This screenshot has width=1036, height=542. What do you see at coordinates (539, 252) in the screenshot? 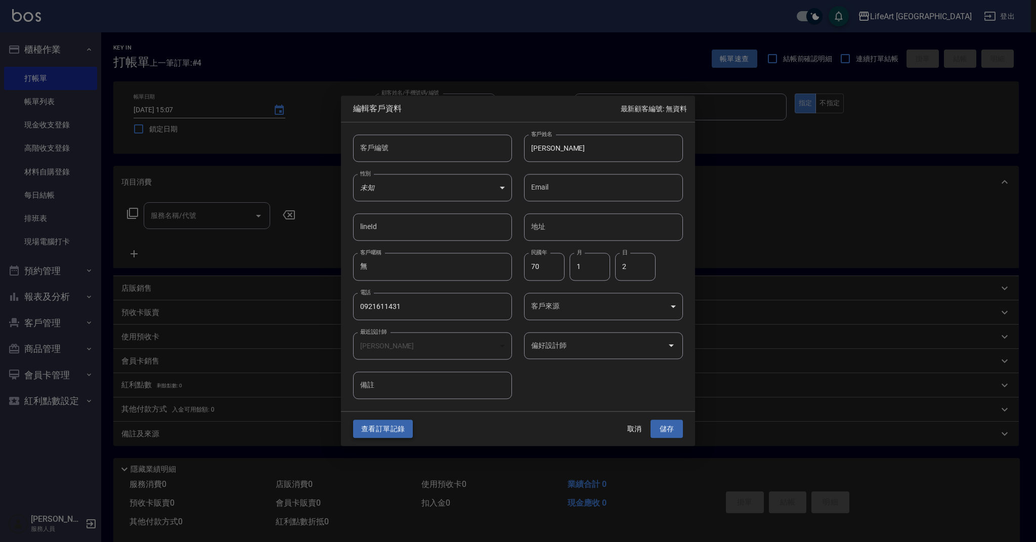
I see `label: 民國年` at bounding box center [539, 252].